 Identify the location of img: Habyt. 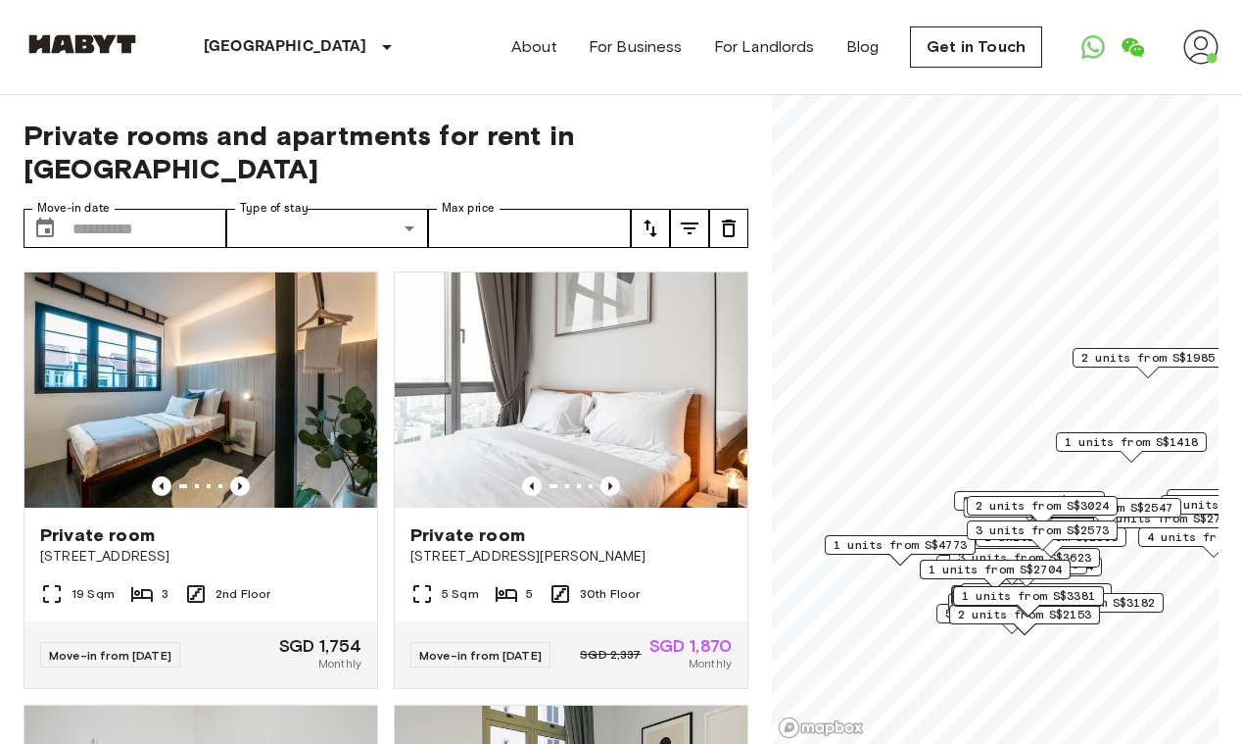
(82, 44).